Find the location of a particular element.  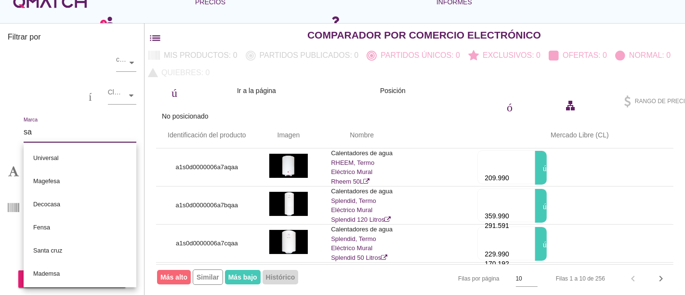

font: Ir a la página is located at coordinates (256, 91).